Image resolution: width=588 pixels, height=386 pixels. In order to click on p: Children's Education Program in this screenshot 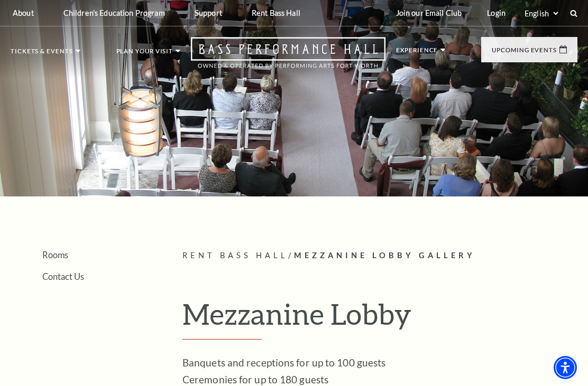, I will do `click(114, 13)`.